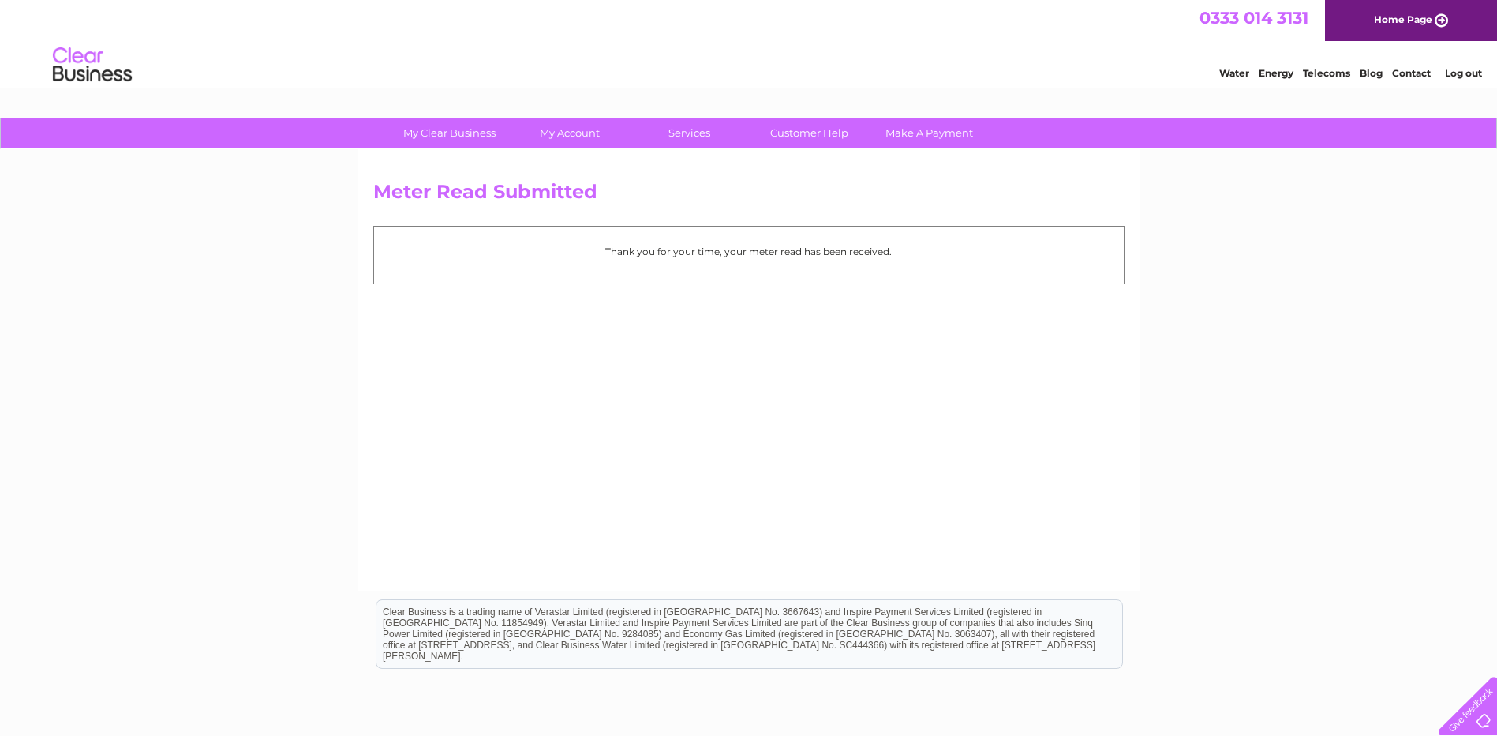 The width and height of the screenshot is (1497, 736). Describe the element at coordinates (1327, 73) in the screenshot. I see `a: Telecoms` at that location.